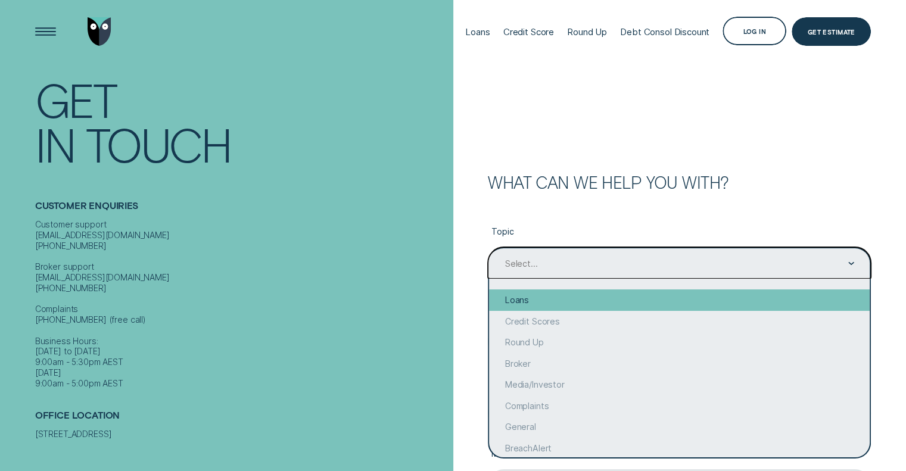 This screenshot has height=471, width=906. What do you see at coordinates (679, 449) in the screenshot?
I see `div: BreachAlert` at bounding box center [679, 449].